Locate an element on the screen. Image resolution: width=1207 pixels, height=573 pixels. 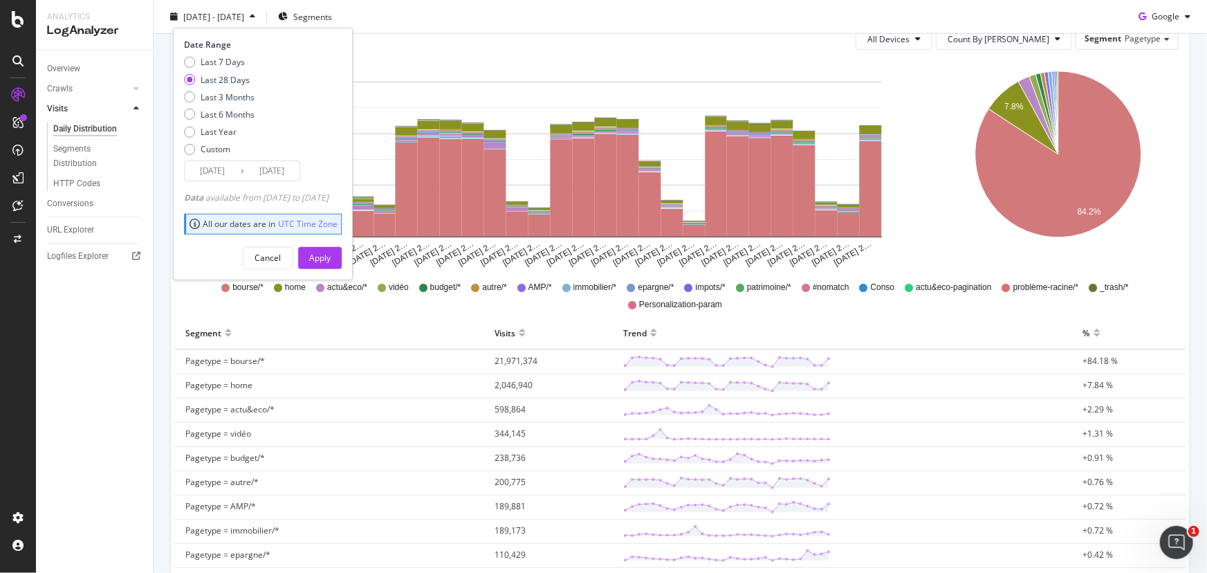
span: autre/* is located at coordinates (494, 287).